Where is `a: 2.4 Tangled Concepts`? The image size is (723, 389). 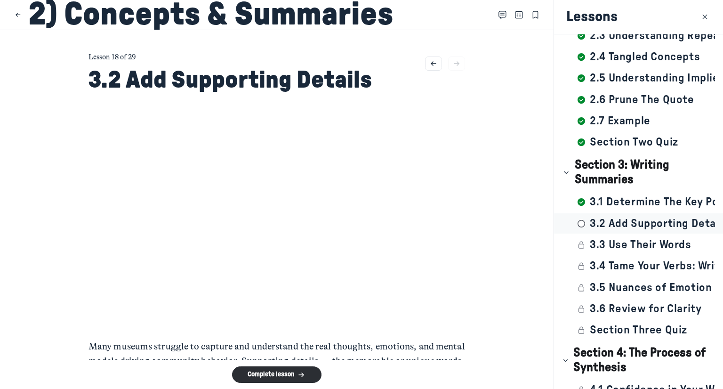
a: 2.4 Tangled Concepts is located at coordinates (638, 57).